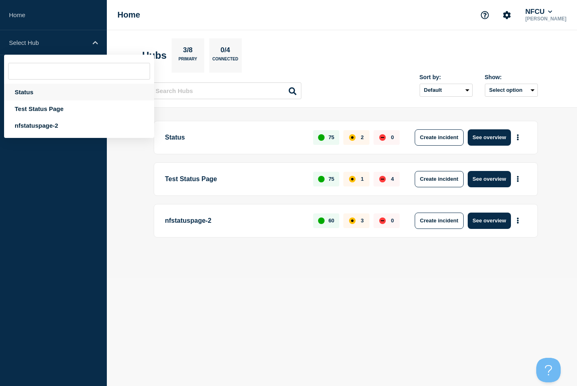  I want to click on p: 0/4, so click(225, 51).